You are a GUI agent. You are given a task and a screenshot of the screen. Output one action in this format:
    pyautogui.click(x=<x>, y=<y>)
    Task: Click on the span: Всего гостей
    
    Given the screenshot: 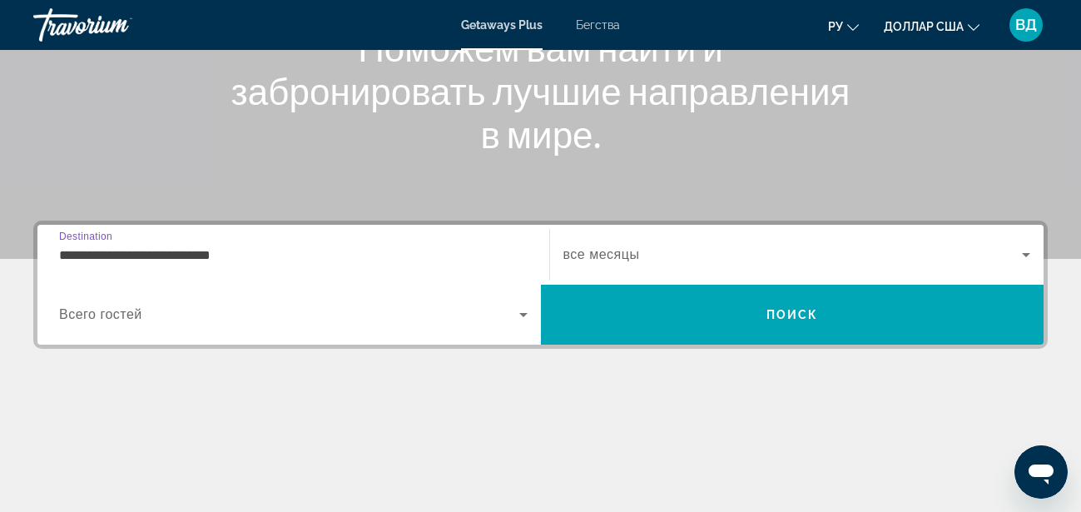 What is the action you would take?
    pyautogui.click(x=101, y=314)
    